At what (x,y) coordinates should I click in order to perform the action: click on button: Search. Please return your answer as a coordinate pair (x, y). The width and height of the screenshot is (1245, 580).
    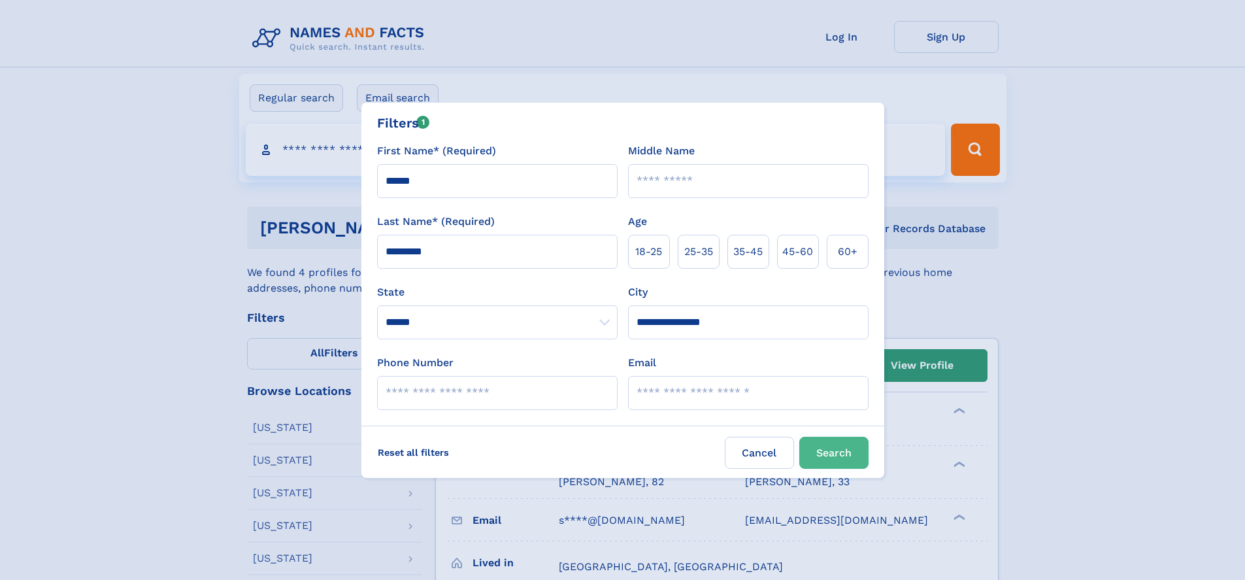
    Looking at the image, I should click on (834, 452).